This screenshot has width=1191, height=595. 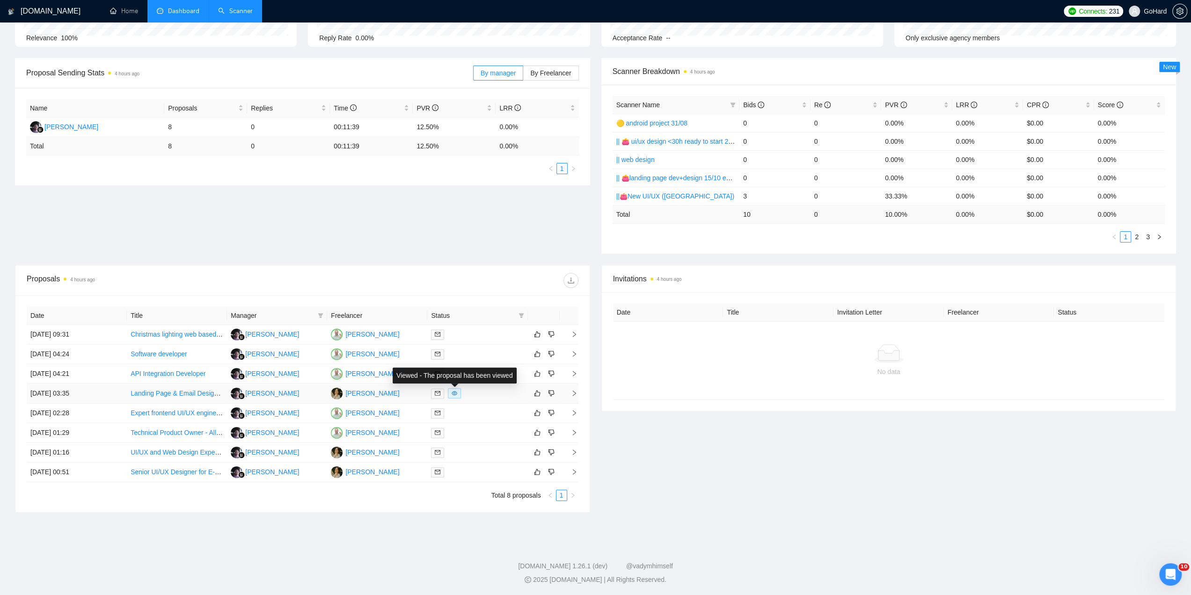 I want to click on span: 231, so click(x=1115, y=11).